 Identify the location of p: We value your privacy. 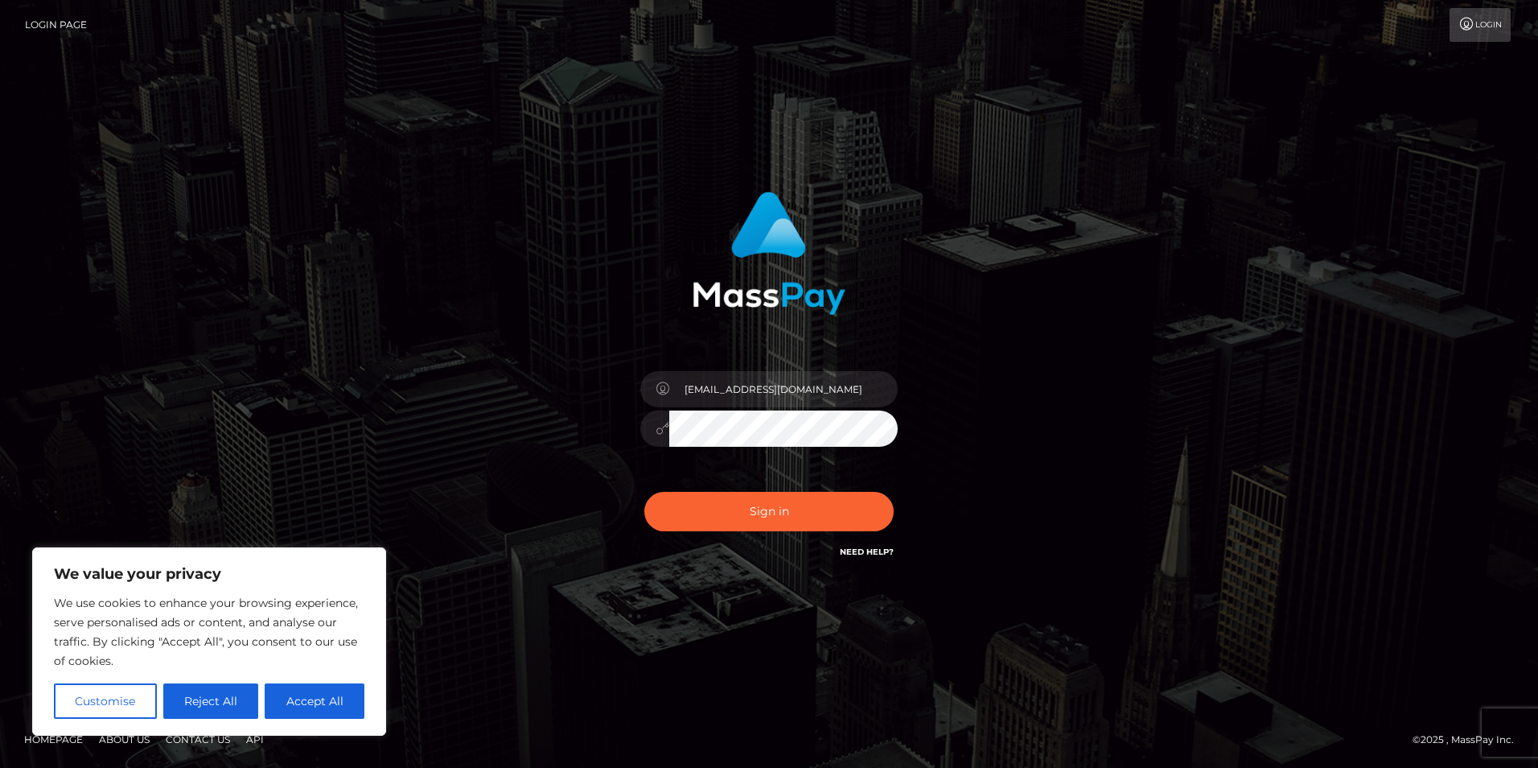
(209, 574).